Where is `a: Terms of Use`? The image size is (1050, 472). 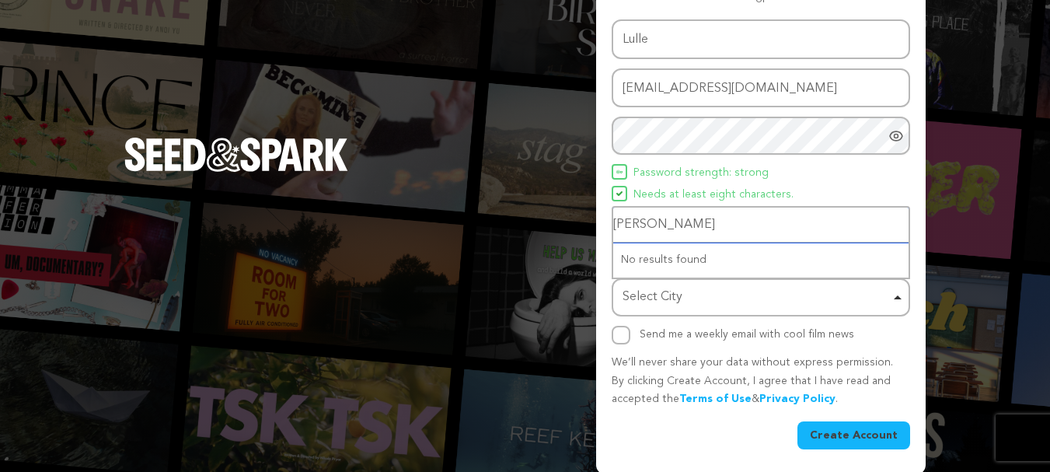 a: Terms of Use is located at coordinates (715, 399).